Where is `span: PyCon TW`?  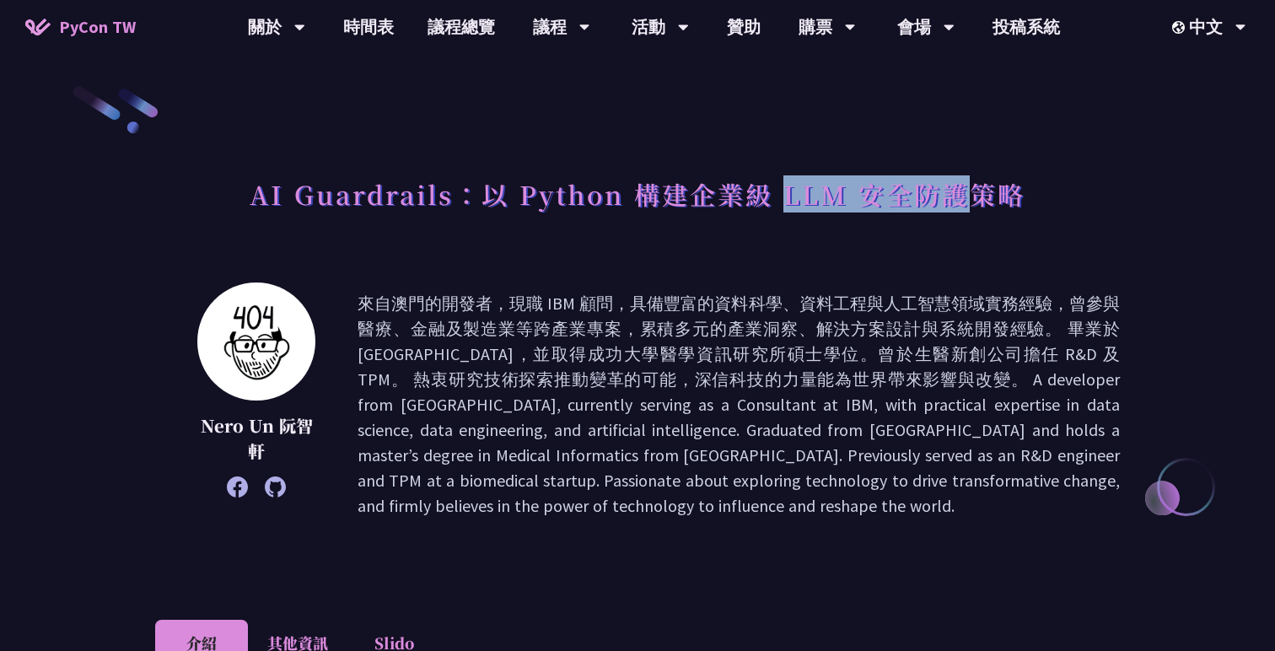 span: PyCon TW is located at coordinates (97, 27).